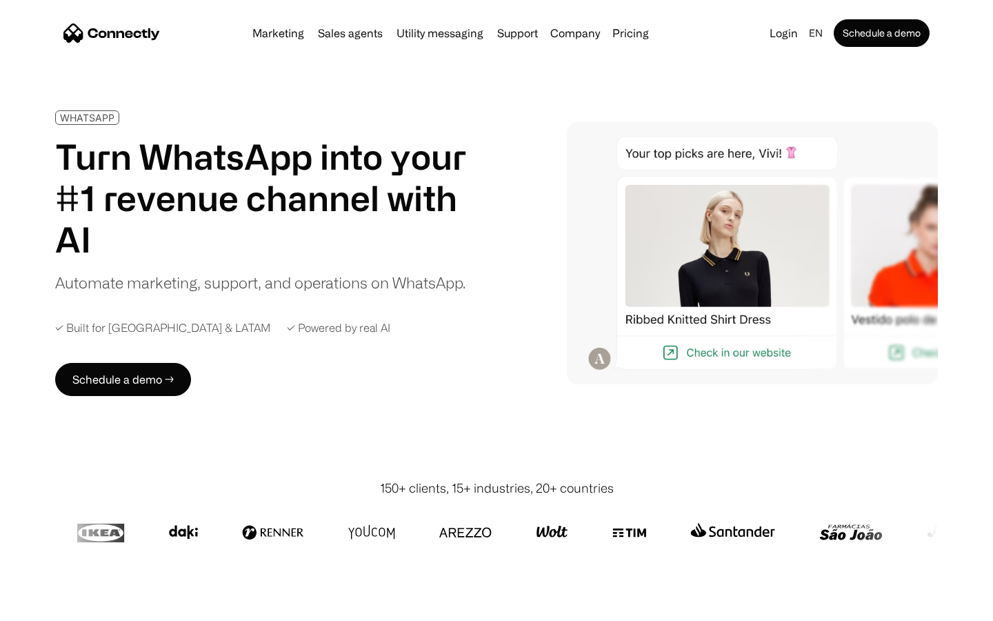 The image size is (993, 621). I want to click on aside: Language selected: English, so click(48, 605).